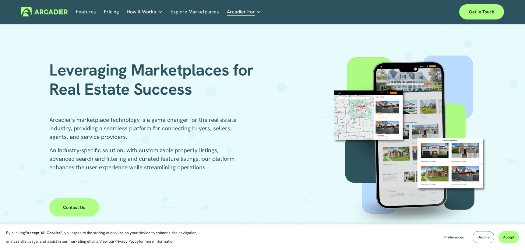  What do you see at coordinates (483, 237) in the screenshot?
I see `span: Decline` at bounding box center [483, 237].